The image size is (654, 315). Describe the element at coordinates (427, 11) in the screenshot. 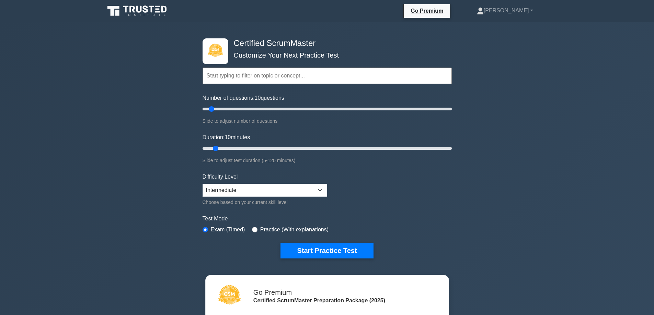

I see `a: Go Premium` at that location.